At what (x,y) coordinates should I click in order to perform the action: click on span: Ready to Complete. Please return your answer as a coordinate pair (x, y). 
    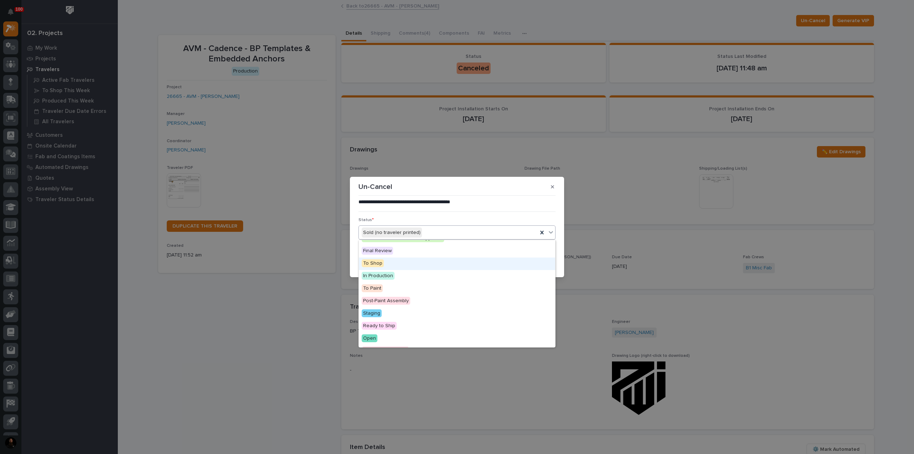
    Looking at the image, I should click on (385, 350).